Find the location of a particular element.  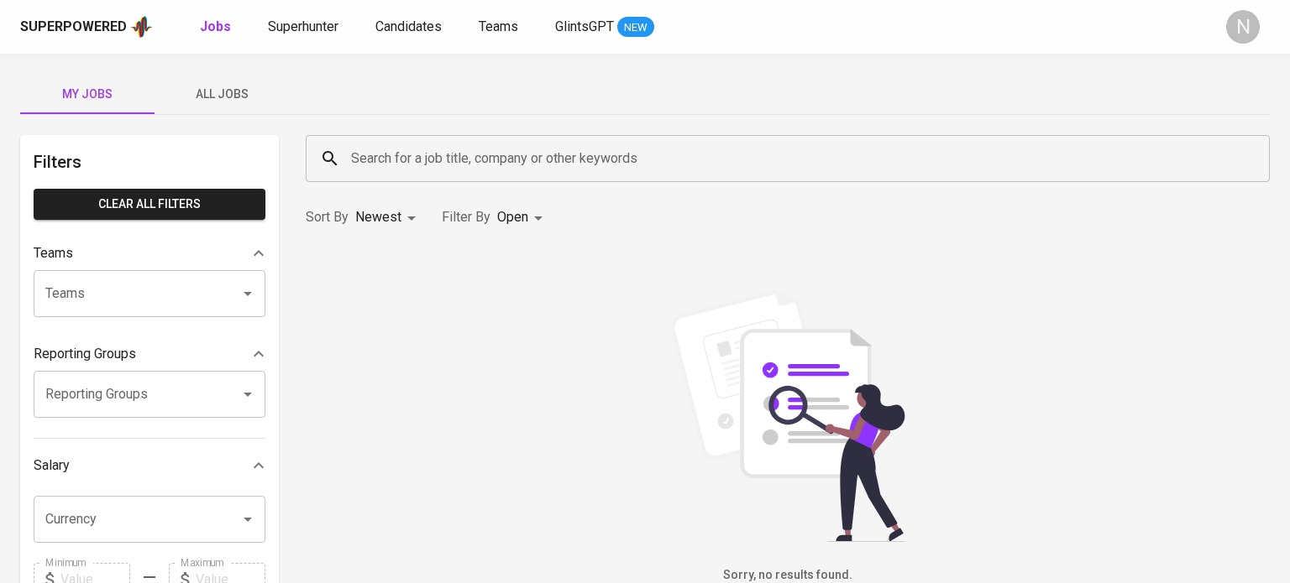

a: Superpoweredapp logo is located at coordinates (86, 27).